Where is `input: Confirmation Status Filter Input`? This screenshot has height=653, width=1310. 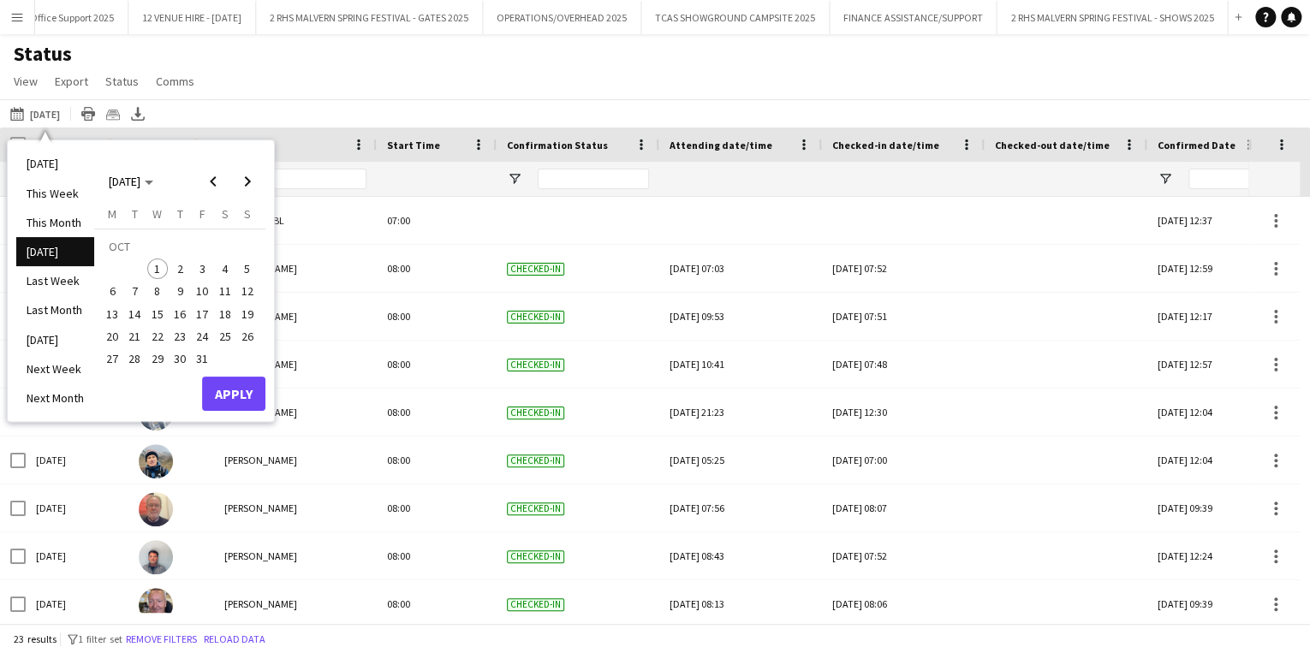 input: Confirmation Status Filter Input is located at coordinates (594, 179).